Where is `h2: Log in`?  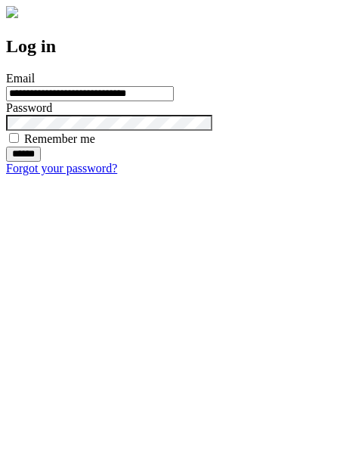 h2: Log in is located at coordinates (170, 46).